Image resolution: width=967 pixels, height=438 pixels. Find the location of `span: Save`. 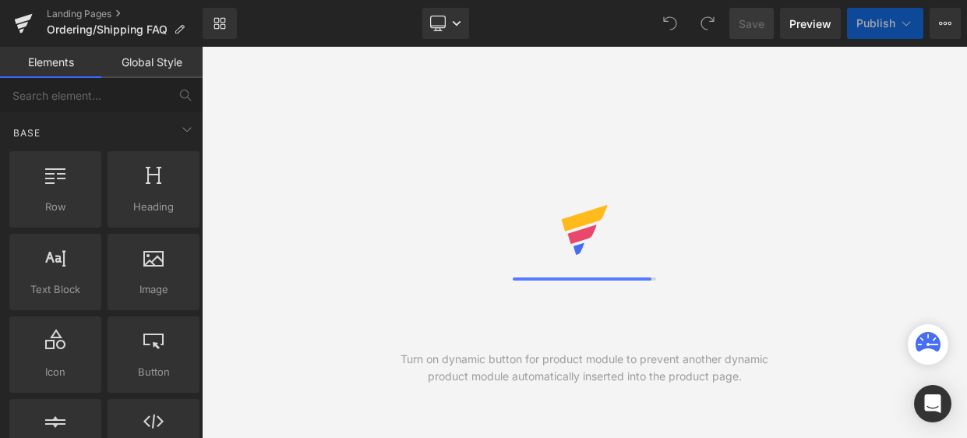

span: Save is located at coordinates (751, 23).